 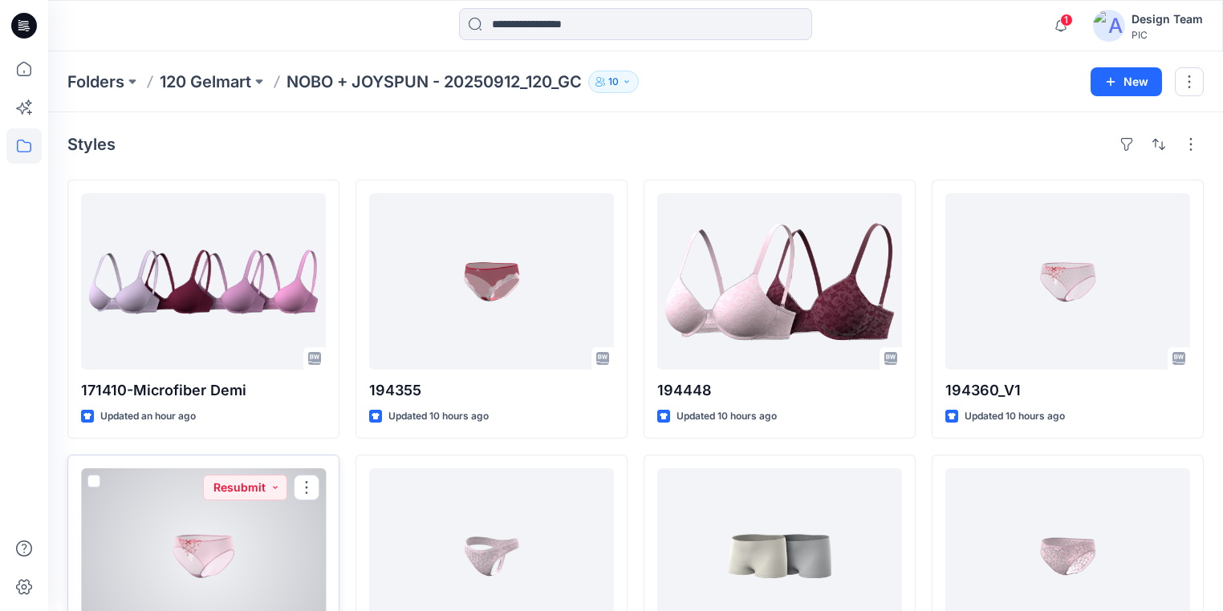 What do you see at coordinates (95, 82) in the screenshot?
I see `a: Folders` at bounding box center [95, 82].